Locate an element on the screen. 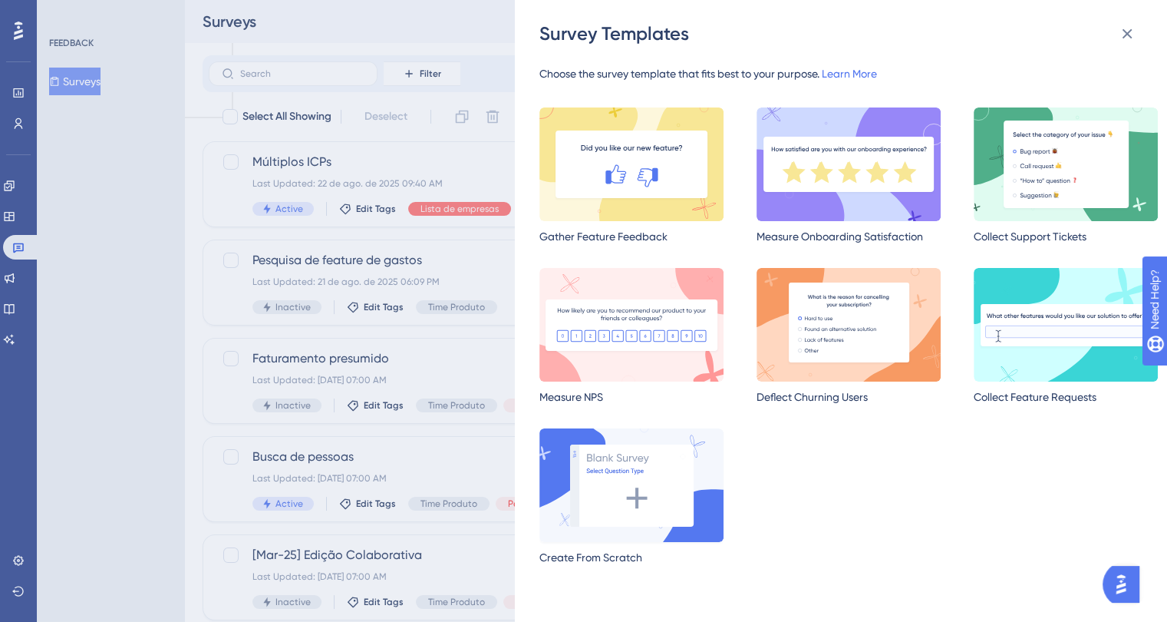  div: Gather Feature Feedback is located at coordinates (632, 236).